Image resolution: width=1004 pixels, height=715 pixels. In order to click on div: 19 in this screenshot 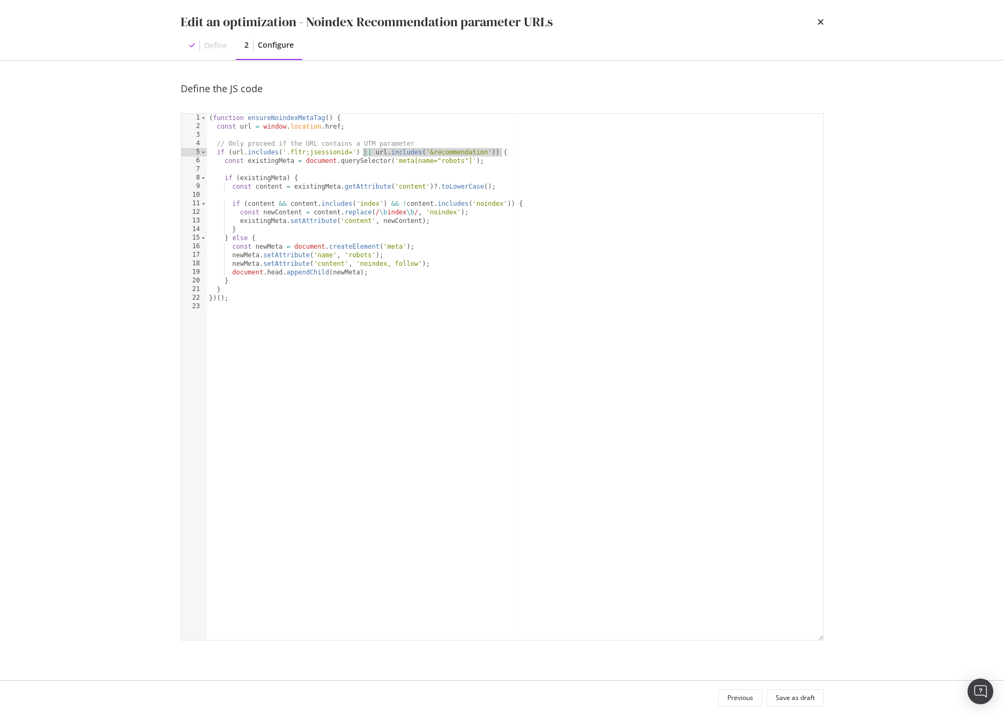, I will do `click(194, 272)`.